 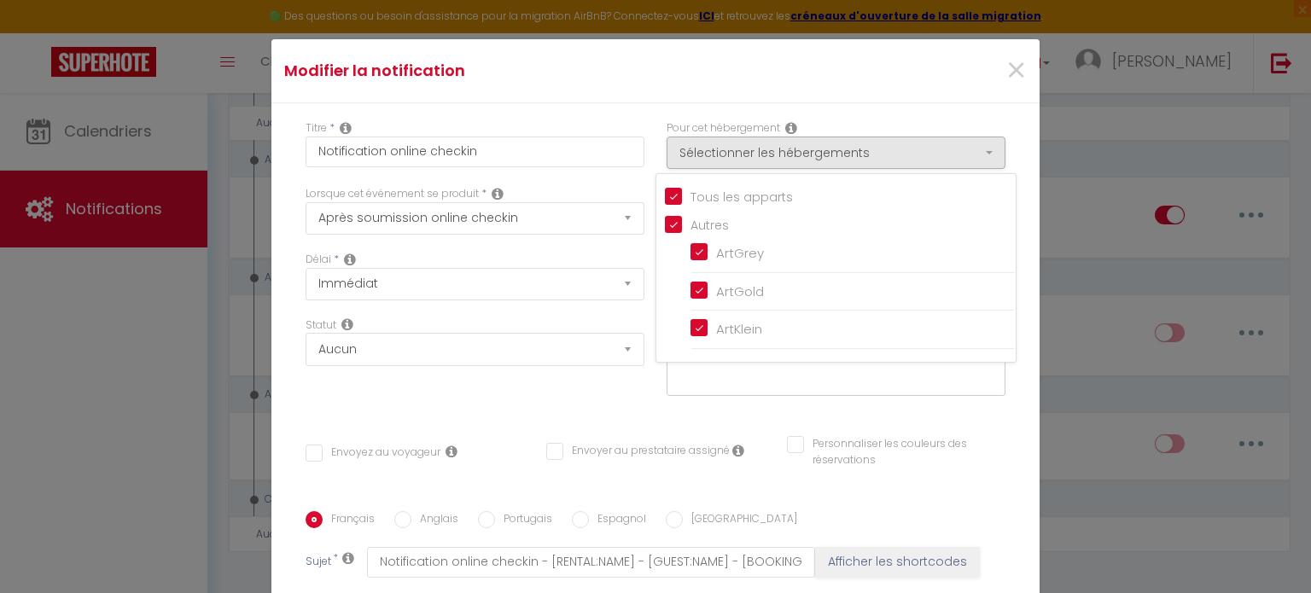 What do you see at coordinates (738, 451) in the screenshot?
I see `i: Envoyer au prestataire si il est assigné` at bounding box center [738, 451].